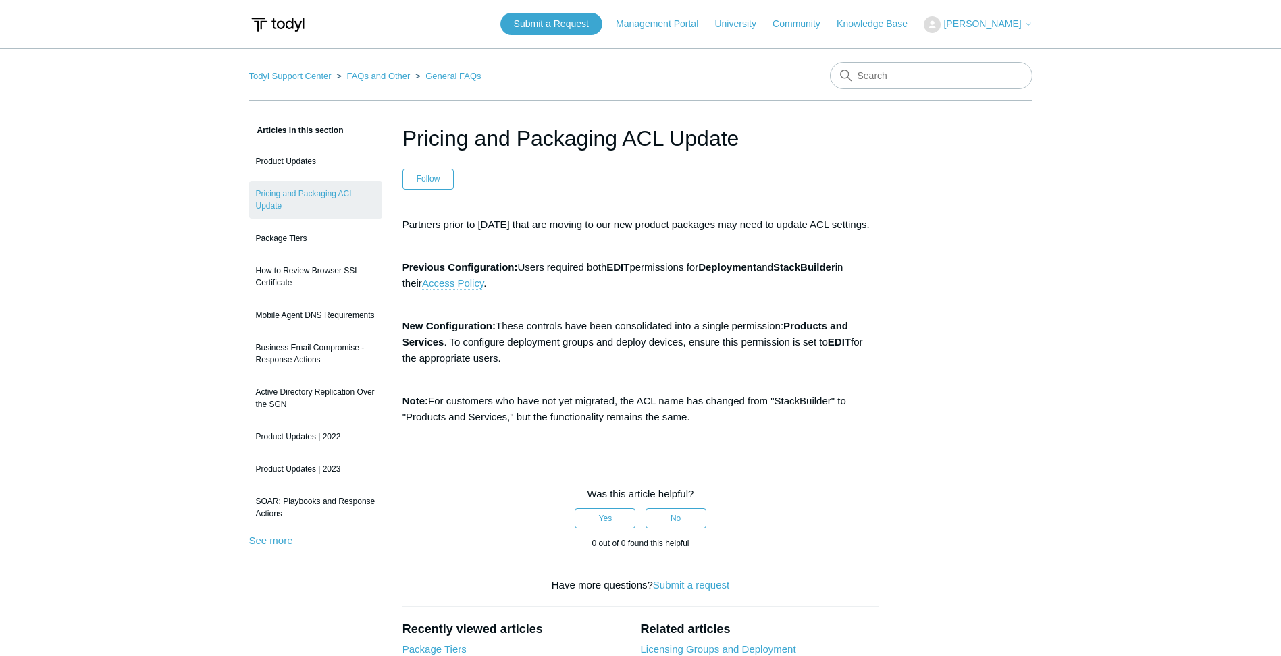 This screenshot has height=656, width=1281. What do you see at coordinates (742, 24) in the screenshot?
I see `a: University` at bounding box center [742, 24].